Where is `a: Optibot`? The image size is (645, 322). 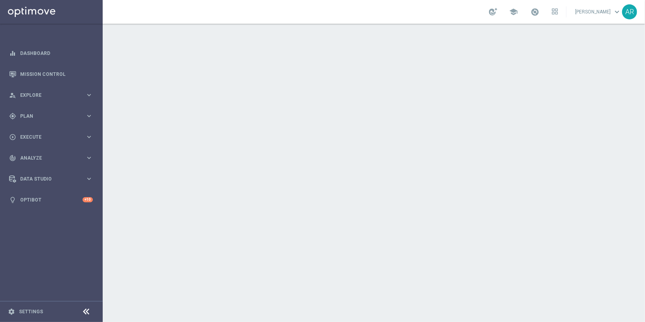 a: Optibot is located at coordinates (51, 199).